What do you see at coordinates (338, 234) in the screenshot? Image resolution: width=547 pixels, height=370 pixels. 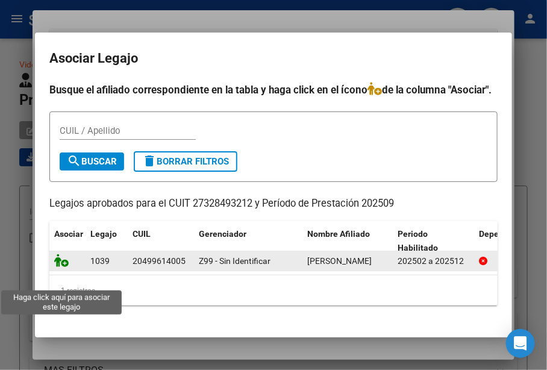 I see `span: Nombre Afiliado` at bounding box center [338, 234].